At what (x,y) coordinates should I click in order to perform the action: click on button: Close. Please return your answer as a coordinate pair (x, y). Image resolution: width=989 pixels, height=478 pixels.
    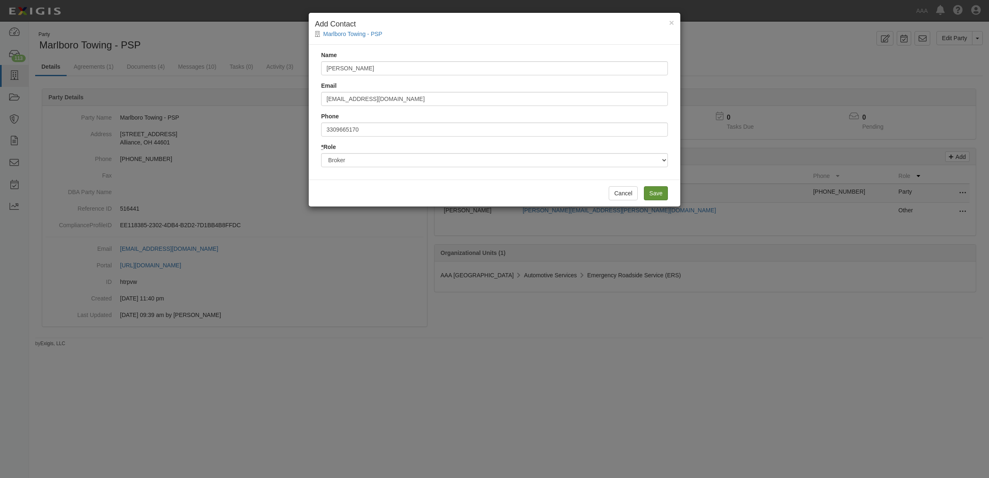
    Looking at the image, I should click on (672, 22).